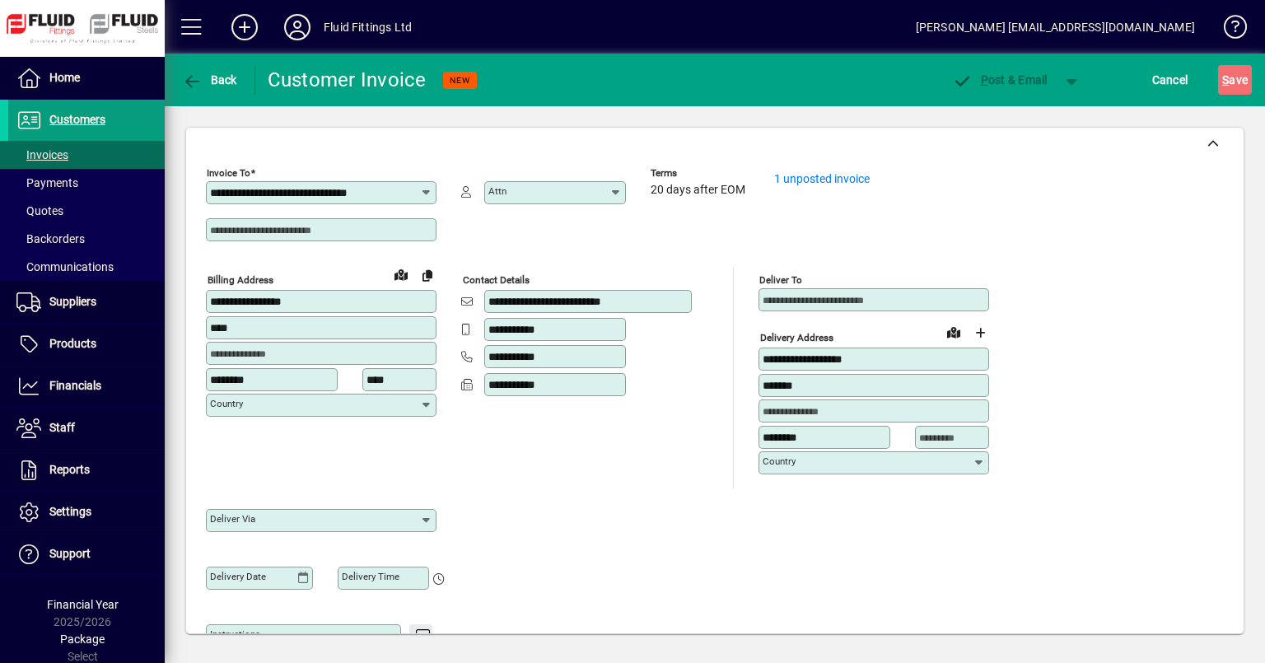  Describe the element at coordinates (367, 27) in the screenshot. I see `div: Fluid Fittings Ltd` at that location.